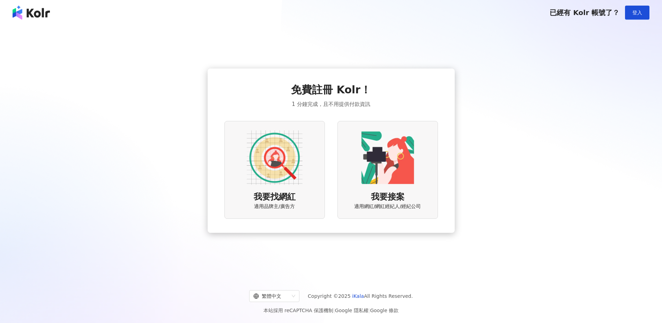 Image resolution: width=662 pixels, height=323 pixels. I want to click on span: Copyright © 2025 All Rights Reserved., so click(360, 296).